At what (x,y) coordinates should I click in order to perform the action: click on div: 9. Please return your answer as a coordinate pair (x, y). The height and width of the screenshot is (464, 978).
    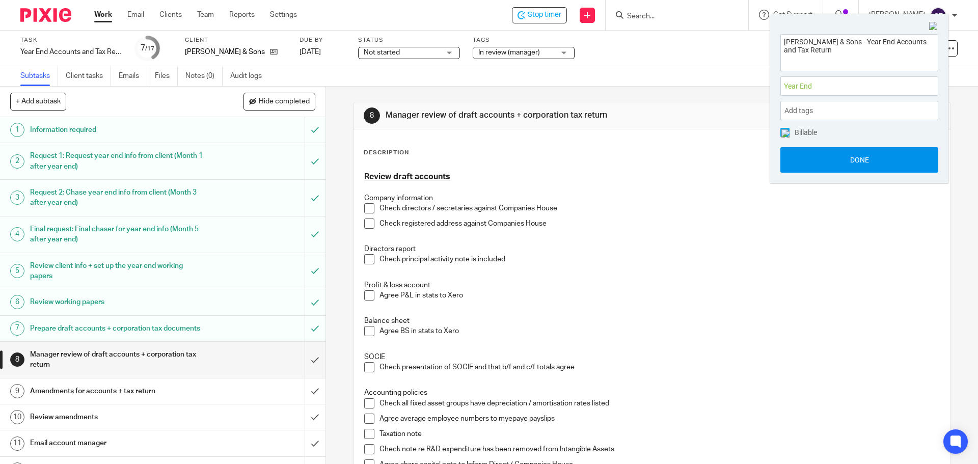
    Looking at the image, I should click on (17, 391).